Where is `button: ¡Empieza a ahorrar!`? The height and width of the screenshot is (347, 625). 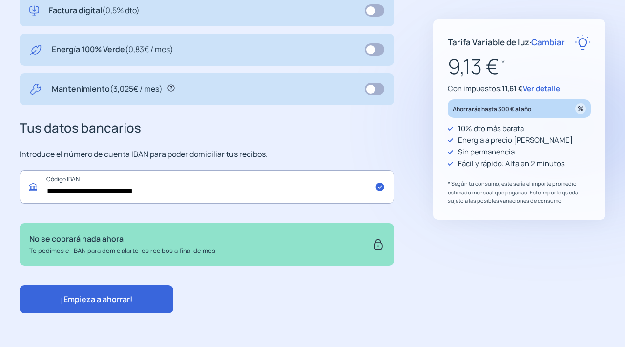 button: ¡Empieza a ahorrar! is located at coordinates (96, 300).